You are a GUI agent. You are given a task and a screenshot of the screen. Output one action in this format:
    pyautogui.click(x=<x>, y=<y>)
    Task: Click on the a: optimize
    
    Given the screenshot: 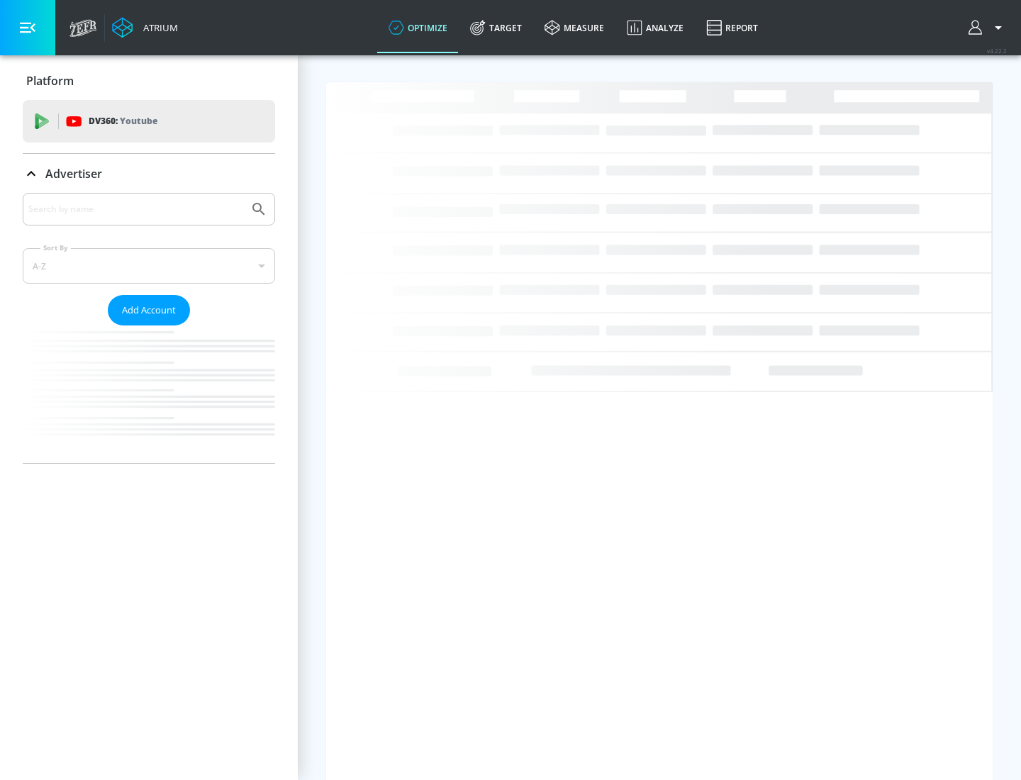 What is the action you would take?
    pyautogui.click(x=418, y=28)
    